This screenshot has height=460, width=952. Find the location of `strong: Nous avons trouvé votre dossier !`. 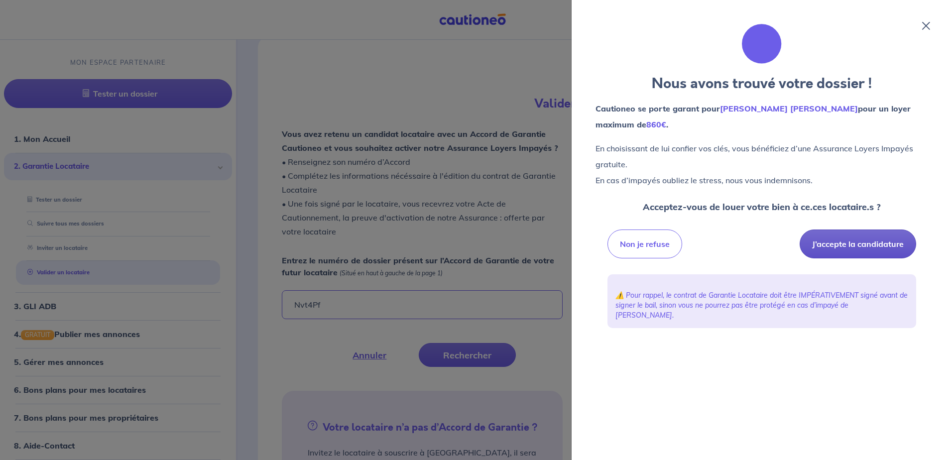

strong: Nous avons trouvé votre dossier ! is located at coordinates (762, 84).